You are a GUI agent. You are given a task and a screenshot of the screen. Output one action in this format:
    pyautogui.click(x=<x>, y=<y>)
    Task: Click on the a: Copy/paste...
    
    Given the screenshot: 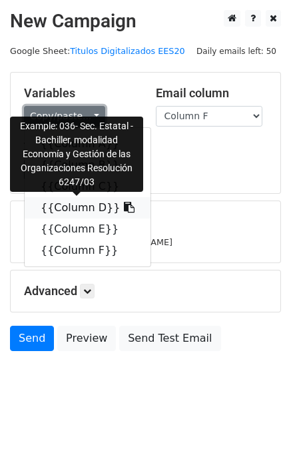 What is the action you would take?
    pyautogui.click(x=65, y=116)
    